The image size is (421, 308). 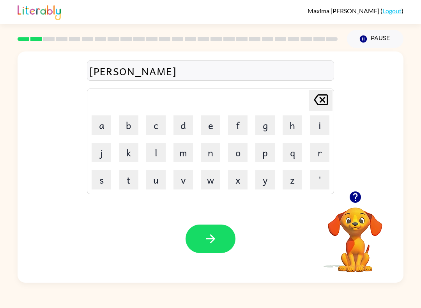 I want to click on button: b, so click(x=128, y=125).